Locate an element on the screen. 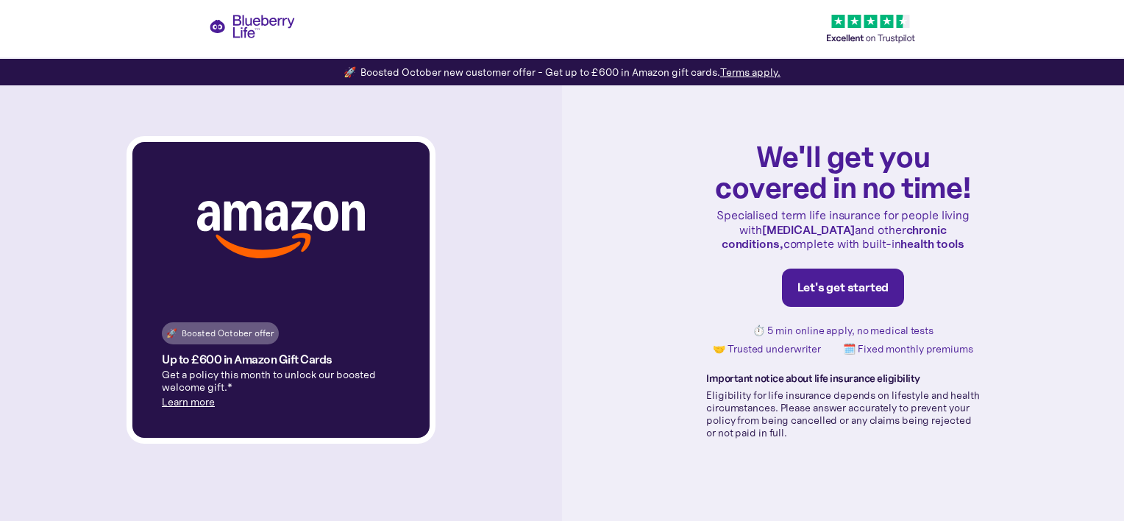 The width and height of the screenshot is (1124, 521). h1: We'll get you covered in no time! is located at coordinates (843, 171).